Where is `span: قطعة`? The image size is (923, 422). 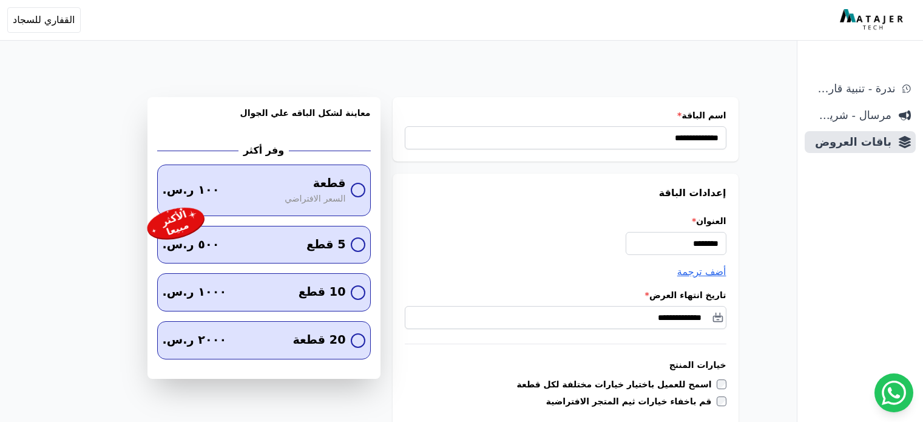
span: قطعة is located at coordinates (329, 183).